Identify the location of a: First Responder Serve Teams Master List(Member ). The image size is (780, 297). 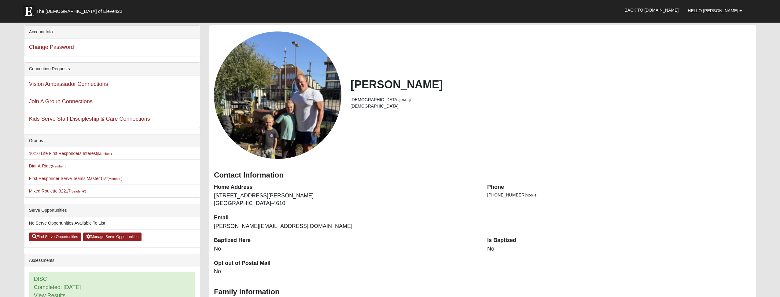
(76, 179).